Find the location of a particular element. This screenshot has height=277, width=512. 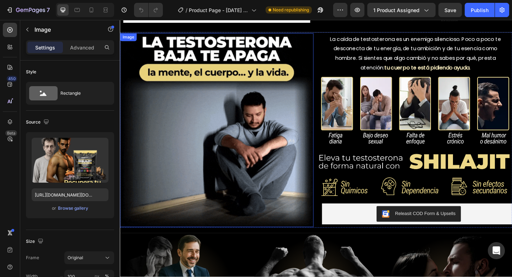

p: 7 is located at coordinates (48, 10).